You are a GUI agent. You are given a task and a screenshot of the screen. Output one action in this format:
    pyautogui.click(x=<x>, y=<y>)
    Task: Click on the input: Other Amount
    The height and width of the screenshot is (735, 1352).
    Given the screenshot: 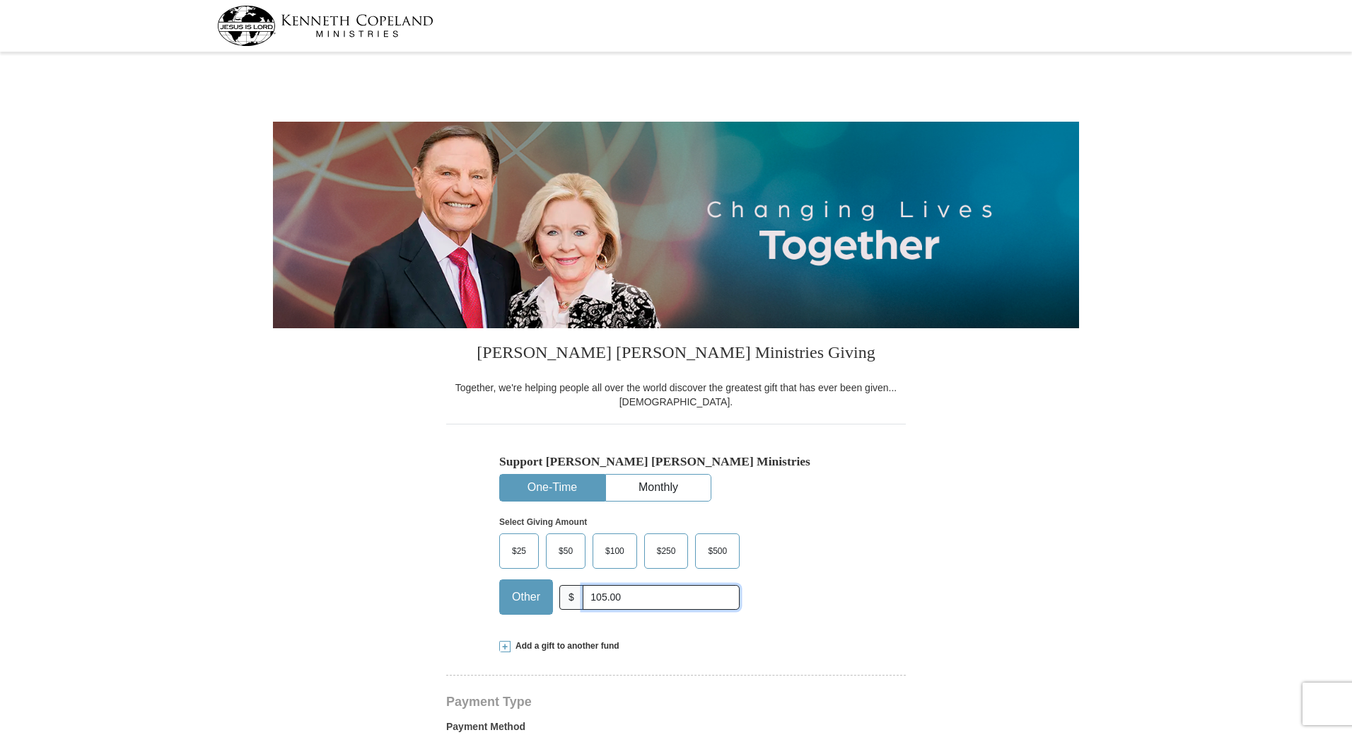 What is the action you would take?
    pyautogui.click(x=661, y=597)
    